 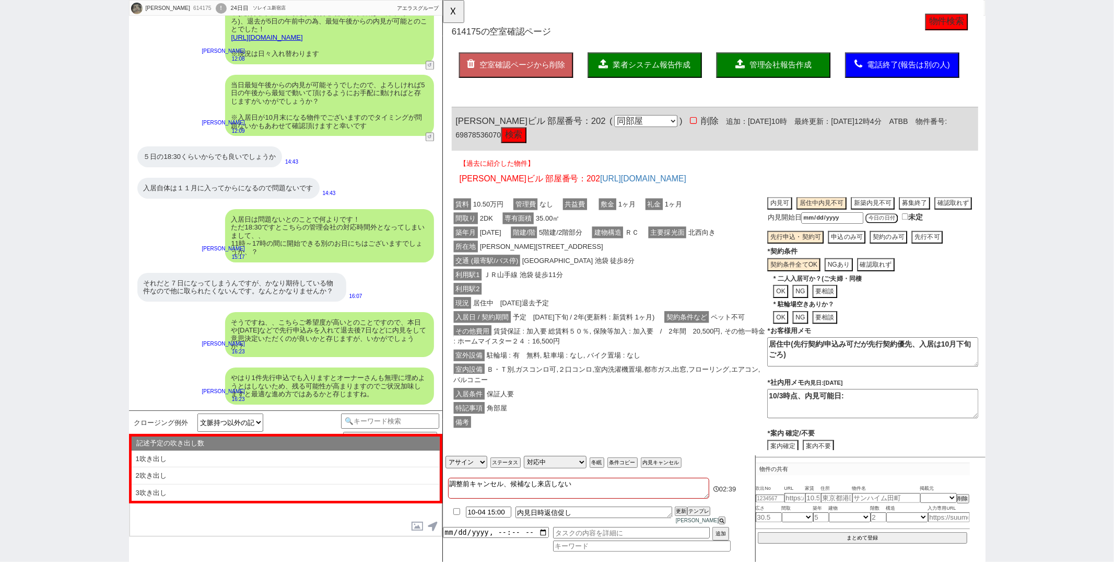 I want to click on li: 2吹き出し, so click(x=286, y=475).